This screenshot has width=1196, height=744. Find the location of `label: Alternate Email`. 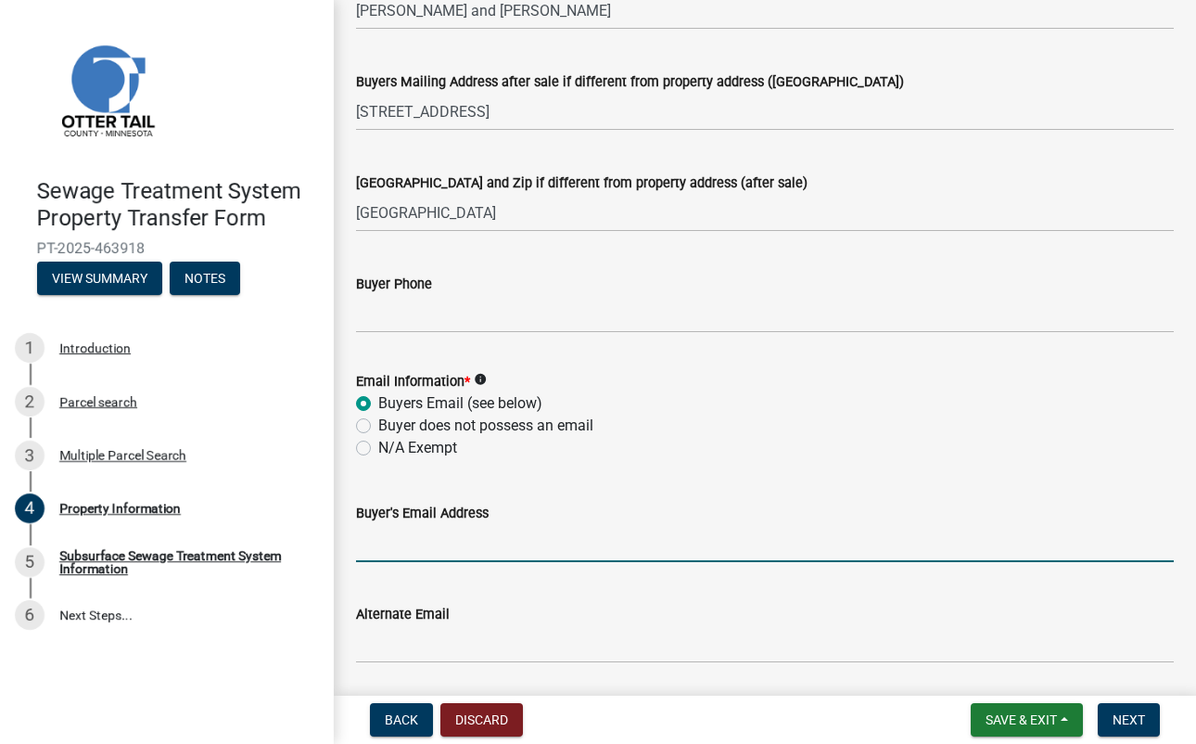

label: Alternate Email is located at coordinates (402, 615).